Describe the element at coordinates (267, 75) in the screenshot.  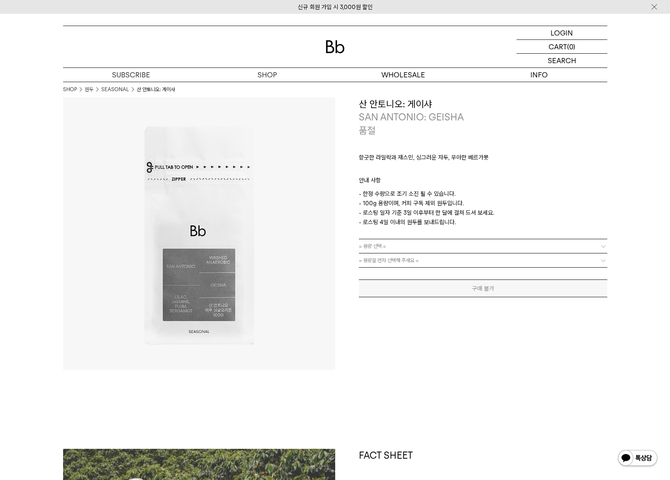
I see `p: SHOP` at that location.